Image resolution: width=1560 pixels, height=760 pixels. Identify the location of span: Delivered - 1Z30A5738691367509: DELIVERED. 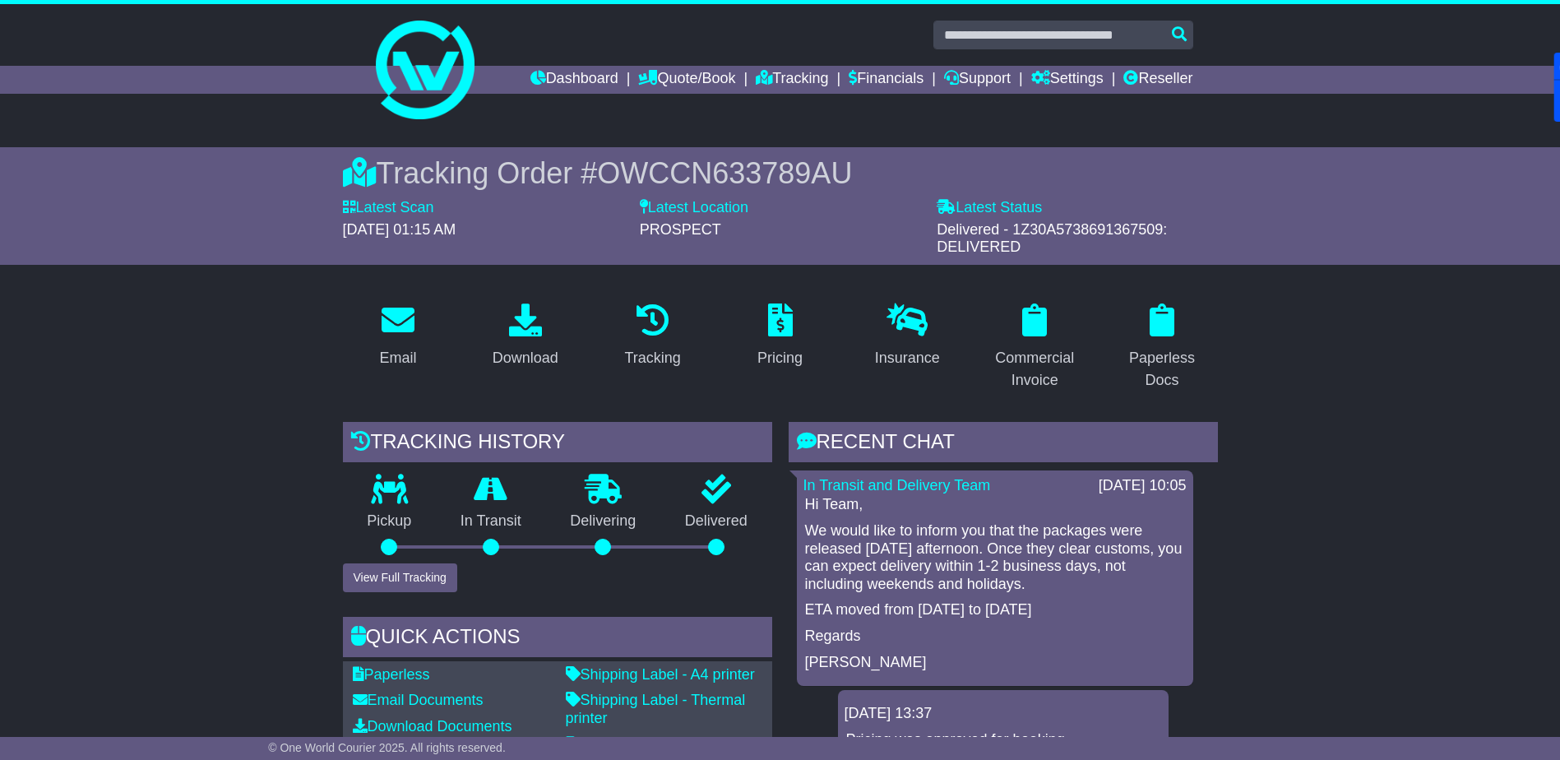
(1052, 239).